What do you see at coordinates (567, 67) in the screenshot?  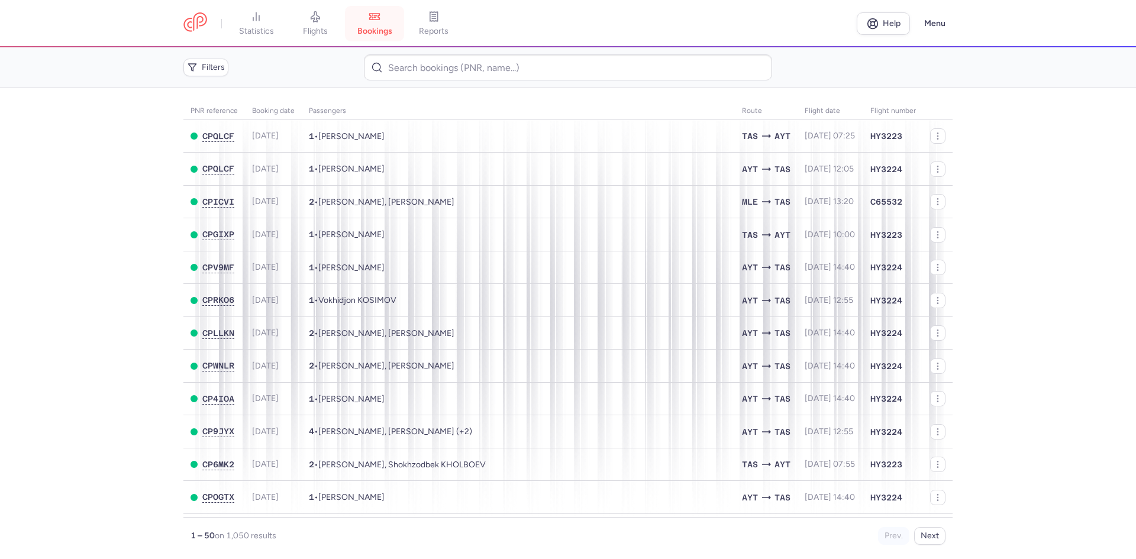 I see `input: Search bookings (PNR, name...)` at bounding box center [567, 67].